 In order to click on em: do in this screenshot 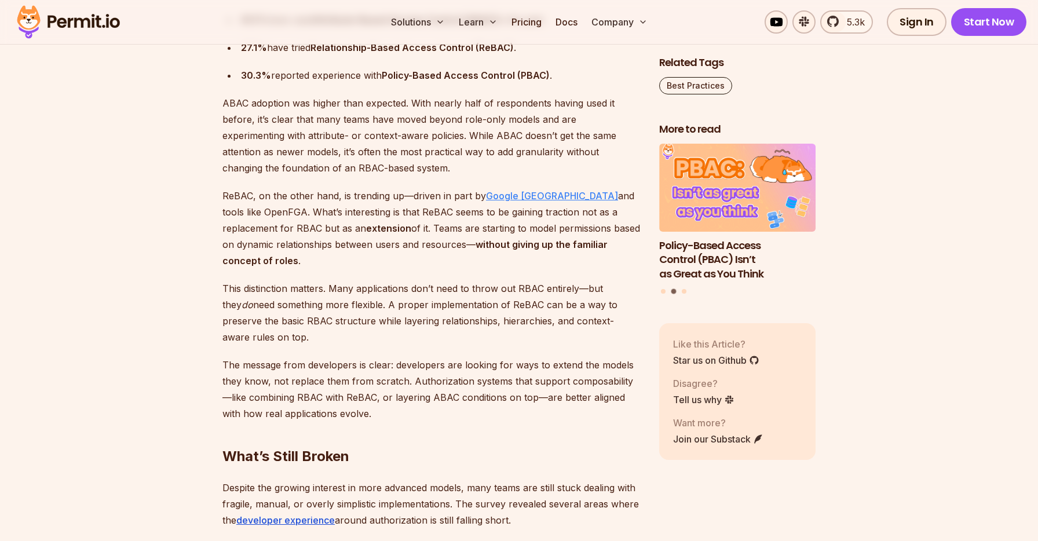, I will do `click(247, 305)`.